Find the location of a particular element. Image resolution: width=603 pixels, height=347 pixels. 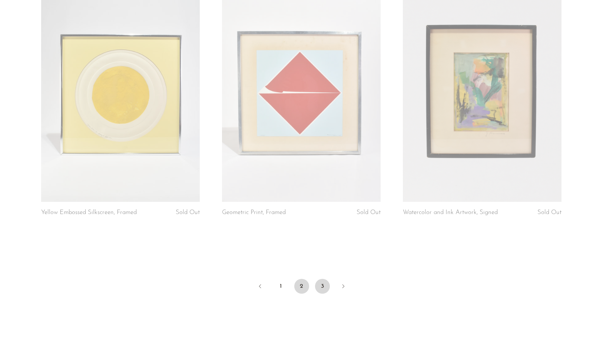

a: Geometric Print, Framed is located at coordinates (254, 213).